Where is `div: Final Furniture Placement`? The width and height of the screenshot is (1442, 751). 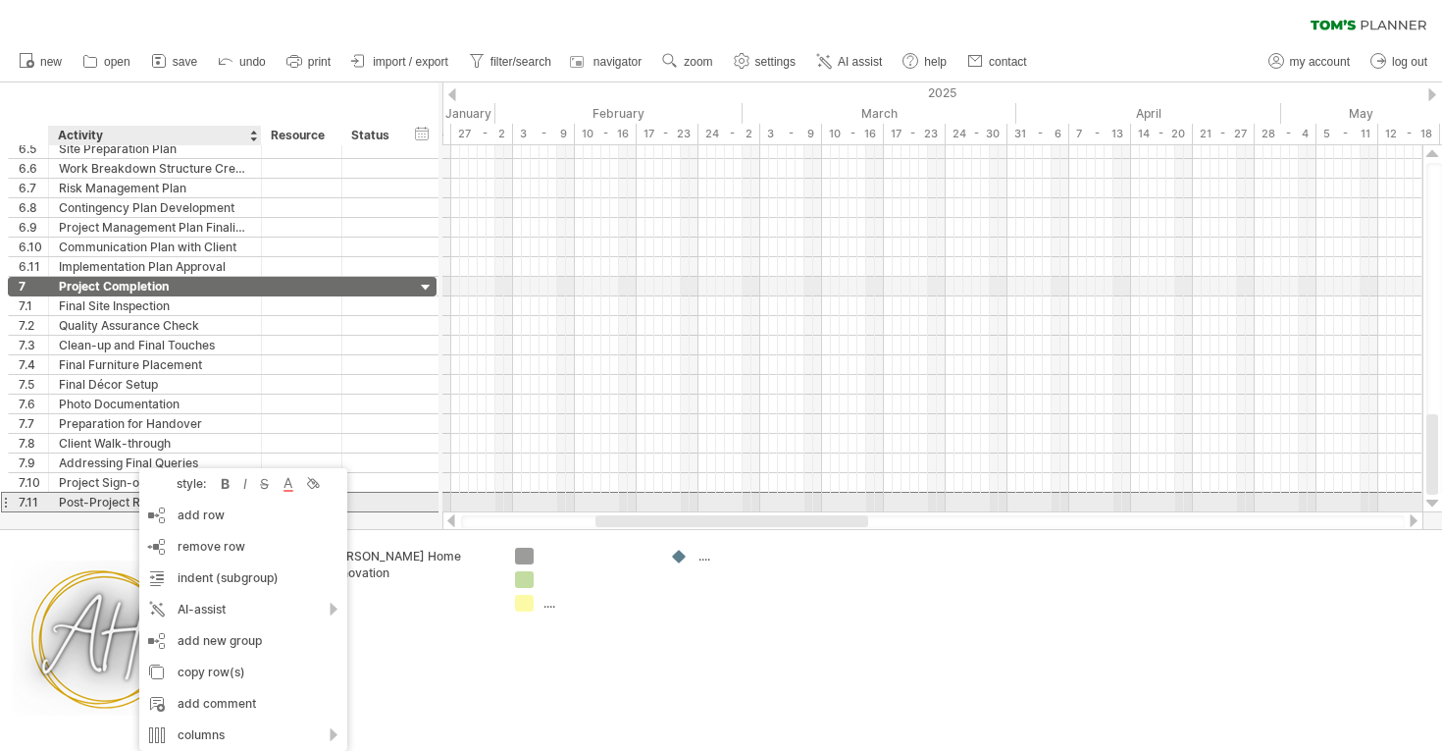
div: Final Furniture Placement is located at coordinates (155, 364).